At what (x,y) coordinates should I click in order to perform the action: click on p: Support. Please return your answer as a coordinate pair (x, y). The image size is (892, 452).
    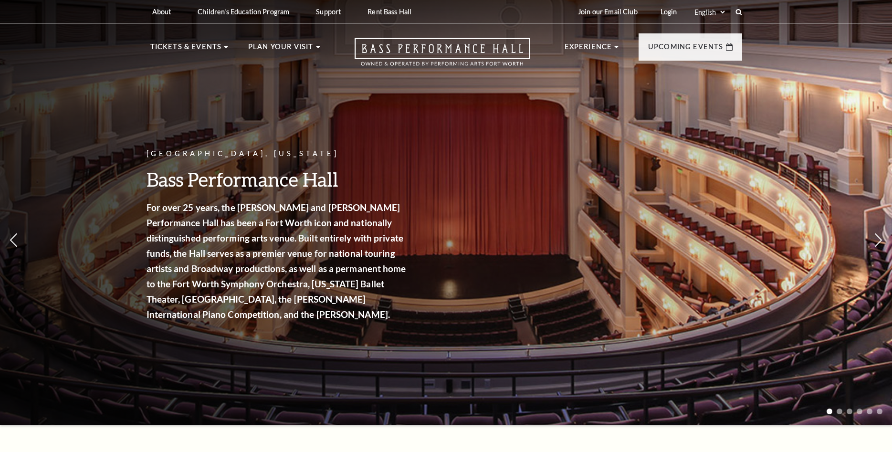
    Looking at the image, I should click on (328, 11).